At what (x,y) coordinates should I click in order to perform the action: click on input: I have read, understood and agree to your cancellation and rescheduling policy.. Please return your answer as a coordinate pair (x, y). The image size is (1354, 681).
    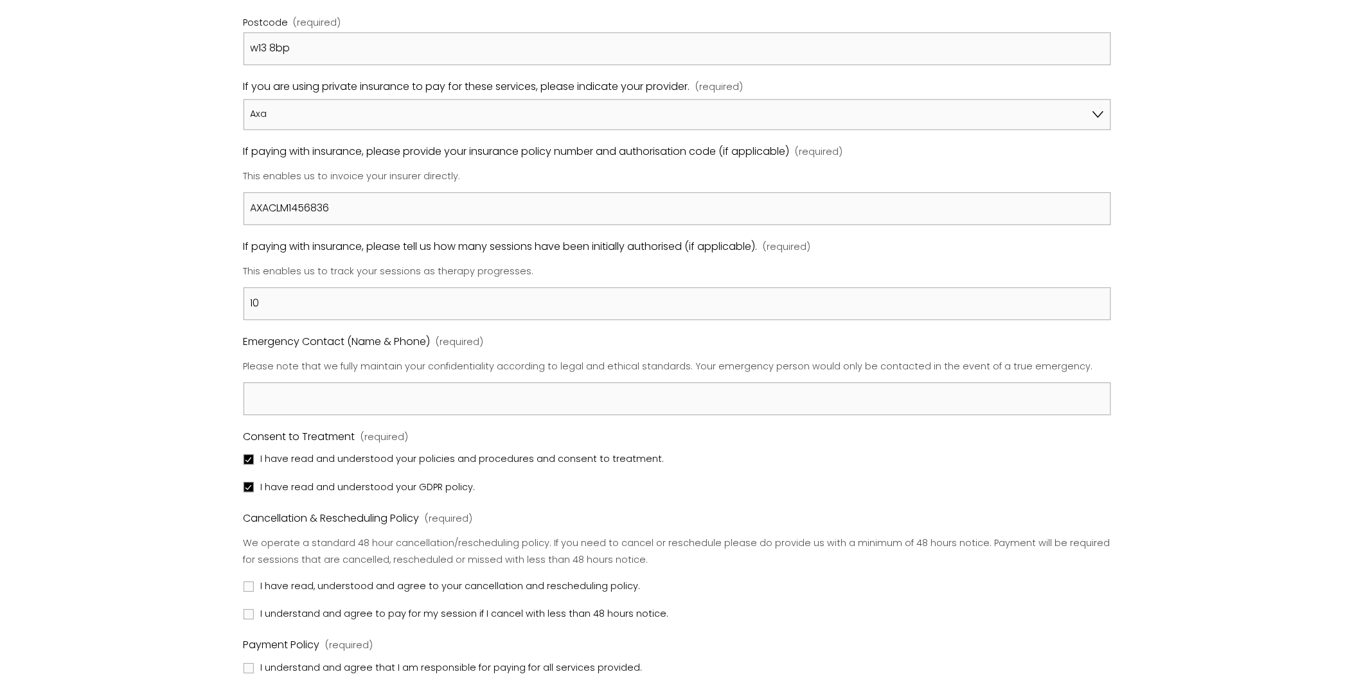
    Looking at the image, I should click on (249, 587).